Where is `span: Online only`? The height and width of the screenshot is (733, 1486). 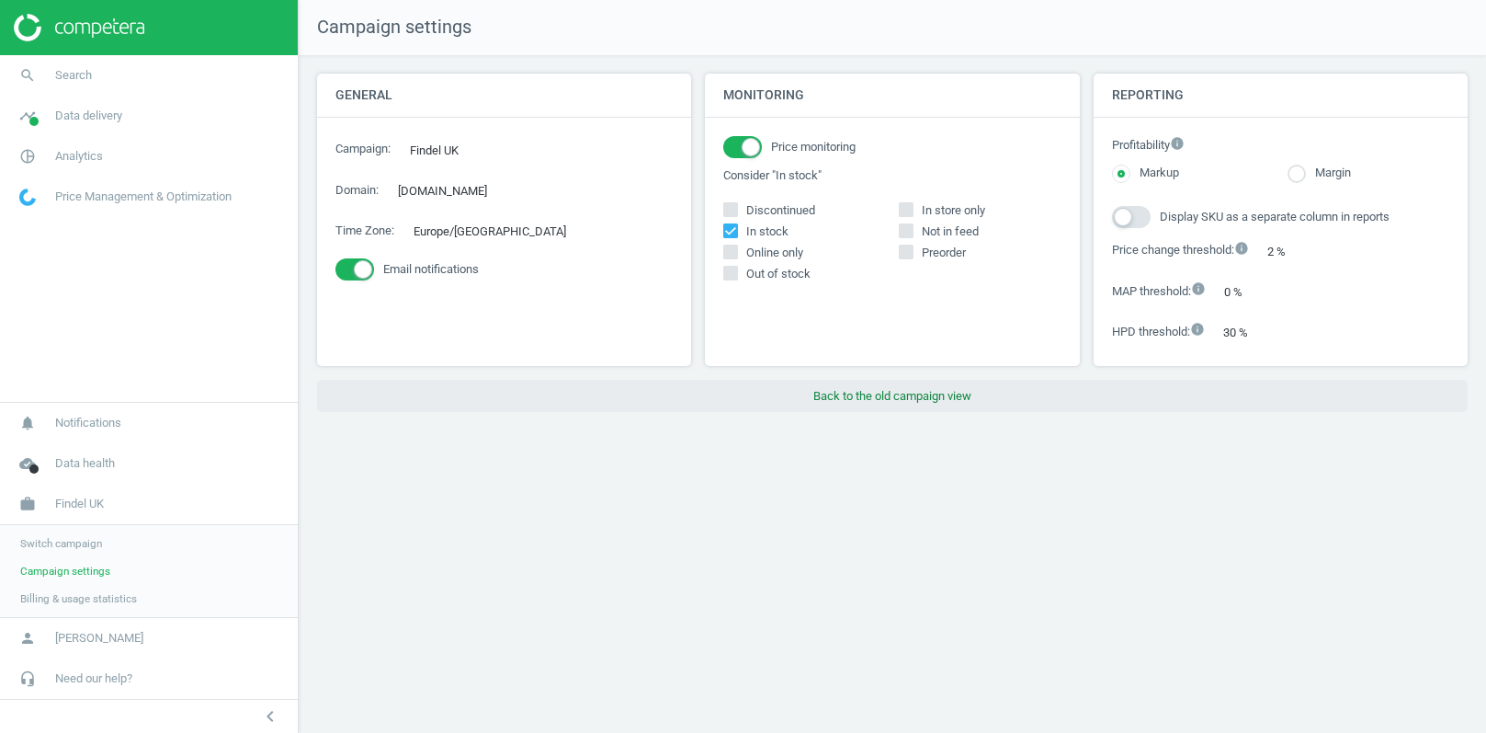
span: Online only is located at coordinates (775, 253).